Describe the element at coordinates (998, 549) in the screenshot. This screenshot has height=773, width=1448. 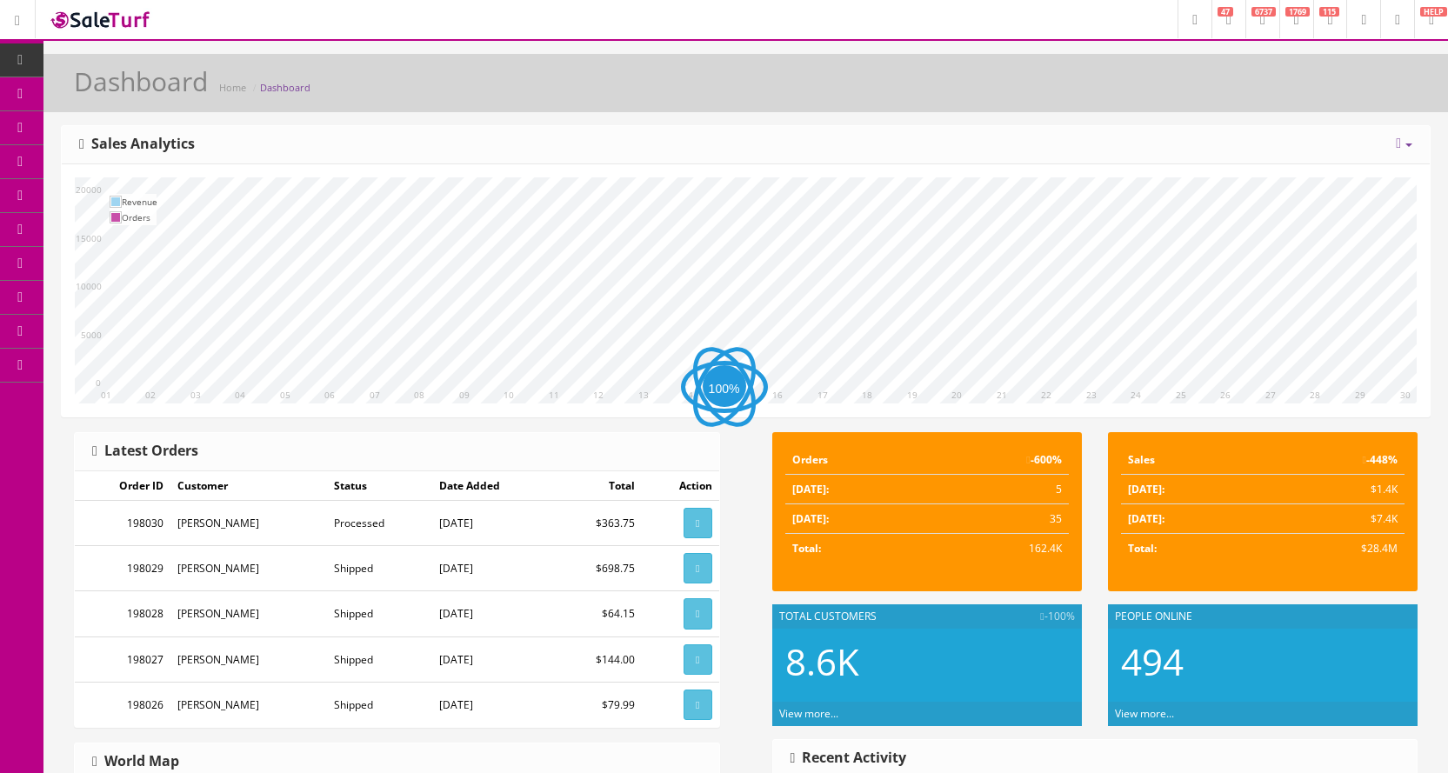
I see `td: 162.4K` at that location.